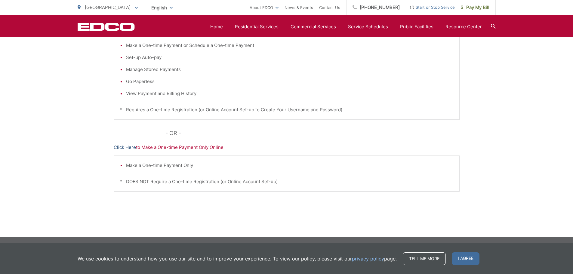 This screenshot has width=573, height=274. I want to click on a: Resource Center, so click(464, 27).